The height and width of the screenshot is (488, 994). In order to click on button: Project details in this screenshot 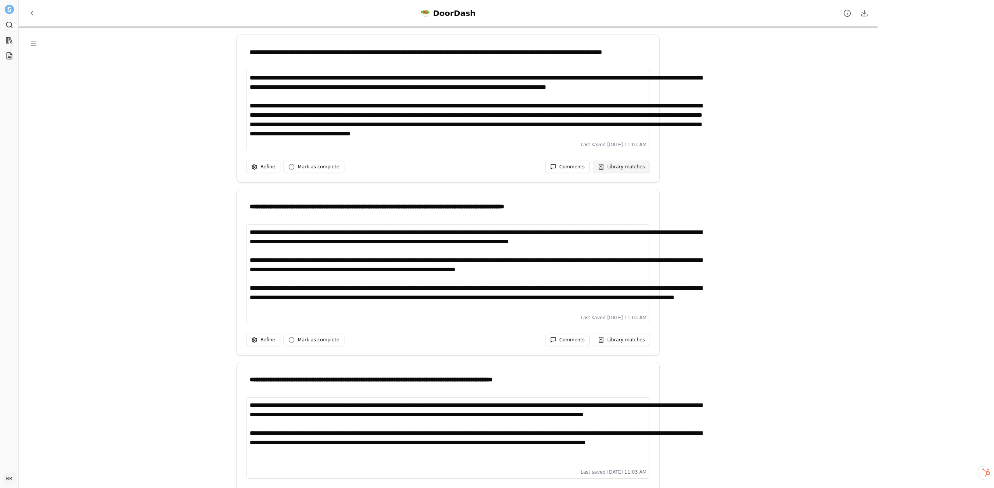, I will do `click(847, 13)`.